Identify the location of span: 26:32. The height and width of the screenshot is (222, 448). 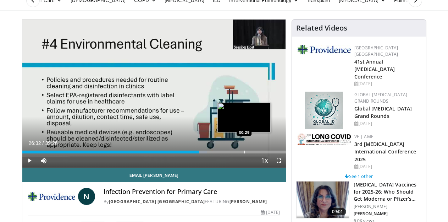
(35, 143).